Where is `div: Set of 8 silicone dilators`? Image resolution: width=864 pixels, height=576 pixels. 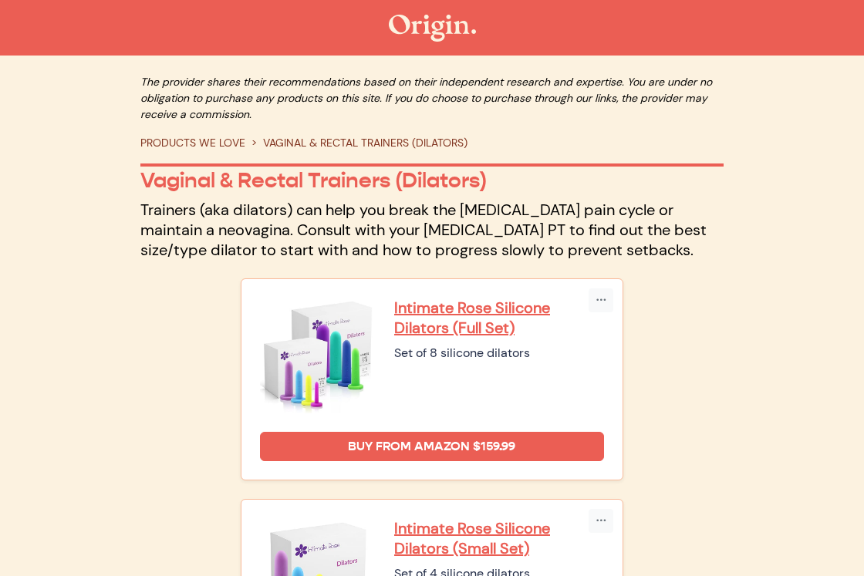
div: Set of 8 silicone dilators is located at coordinates (499, 353).